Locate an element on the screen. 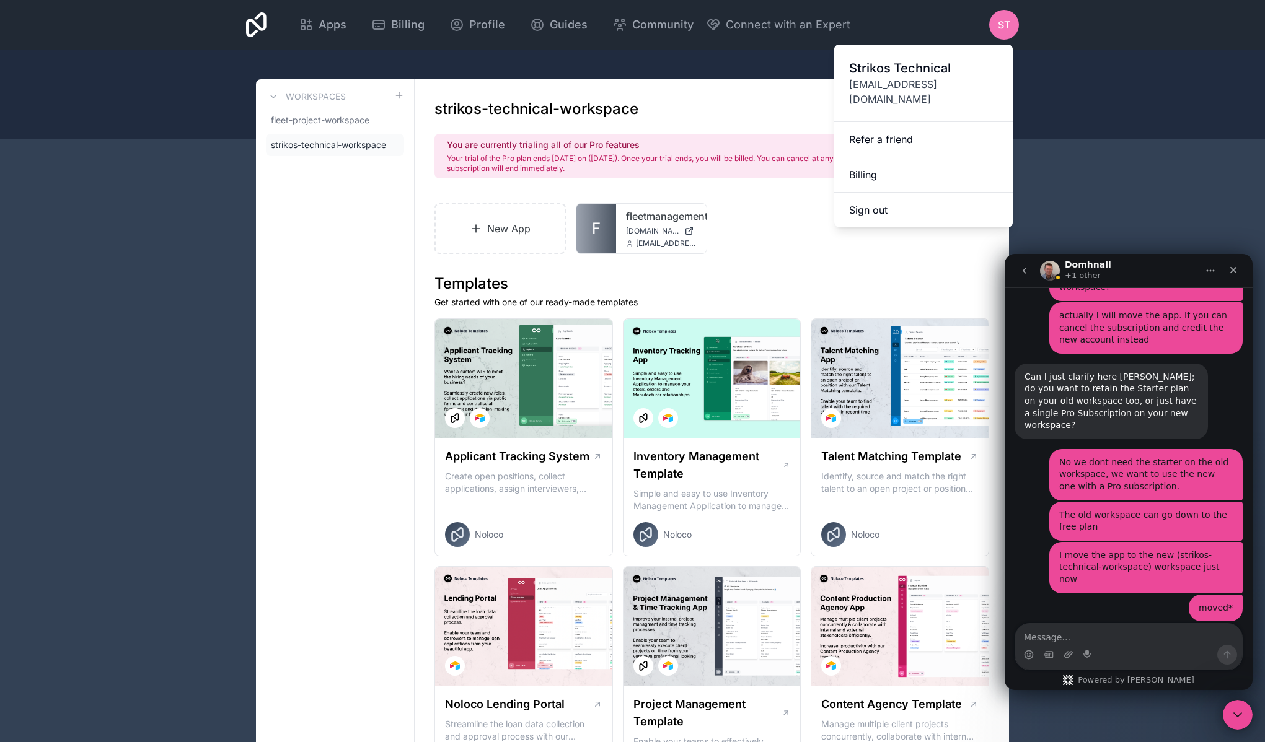  h1: Templates is located at coordinates (711, 284).